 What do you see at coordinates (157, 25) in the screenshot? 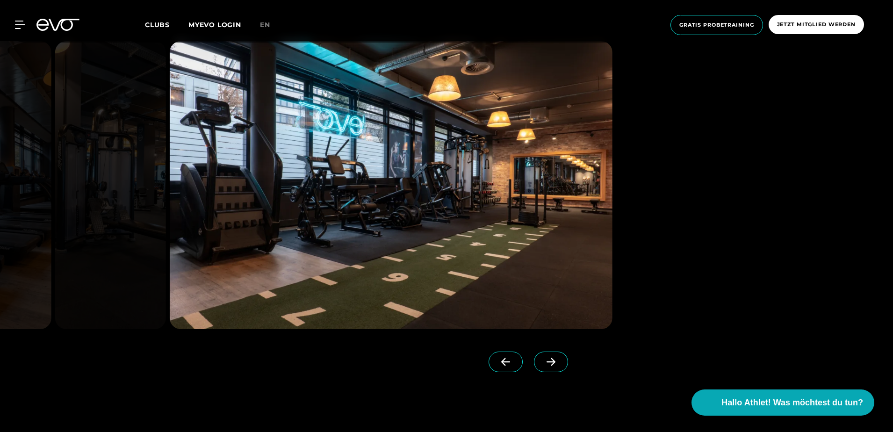
I see `span: Clubs` at bounding box center [157, 25].